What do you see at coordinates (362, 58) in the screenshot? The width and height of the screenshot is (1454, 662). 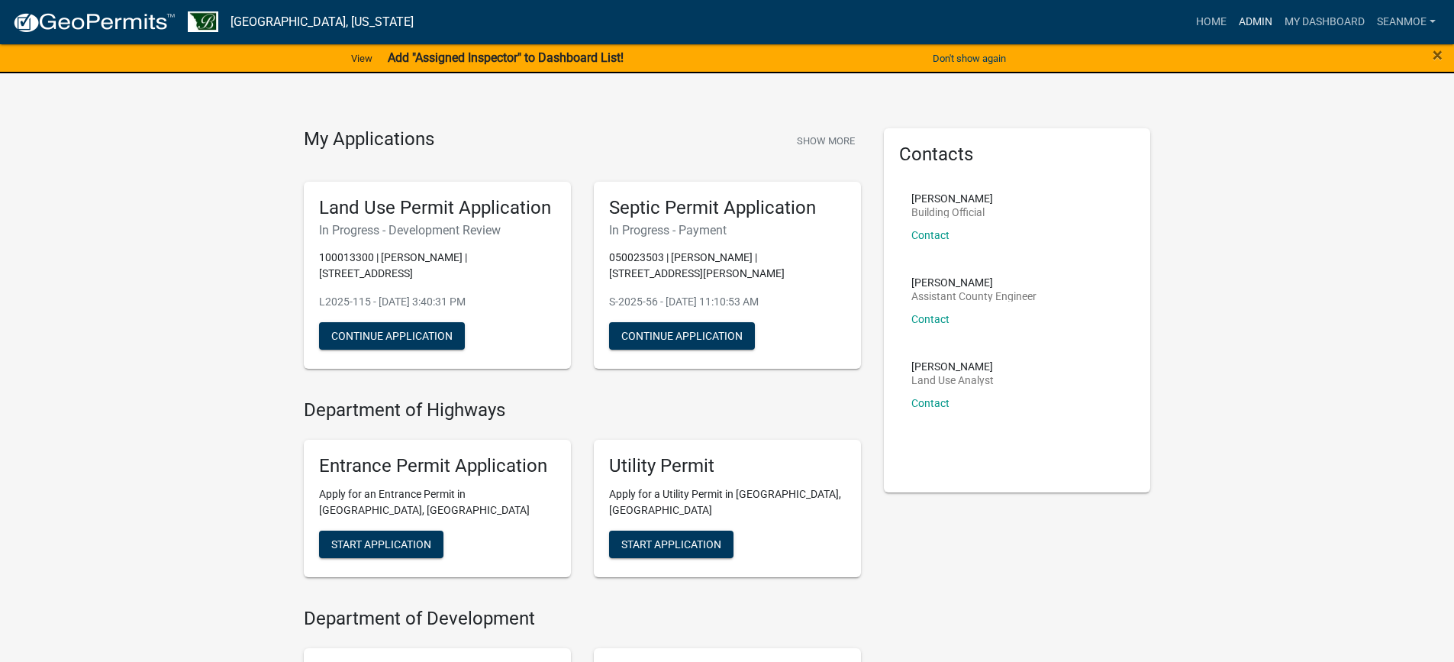 I see `a: View` at bounding box center [362, 58].